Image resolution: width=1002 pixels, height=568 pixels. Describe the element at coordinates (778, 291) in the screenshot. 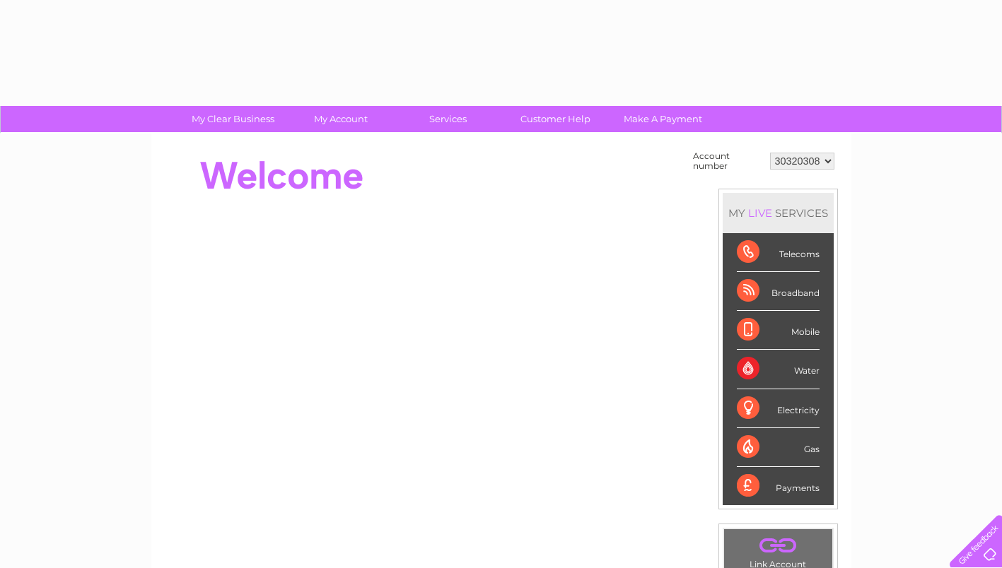

I see `div: Broadband` at that location.